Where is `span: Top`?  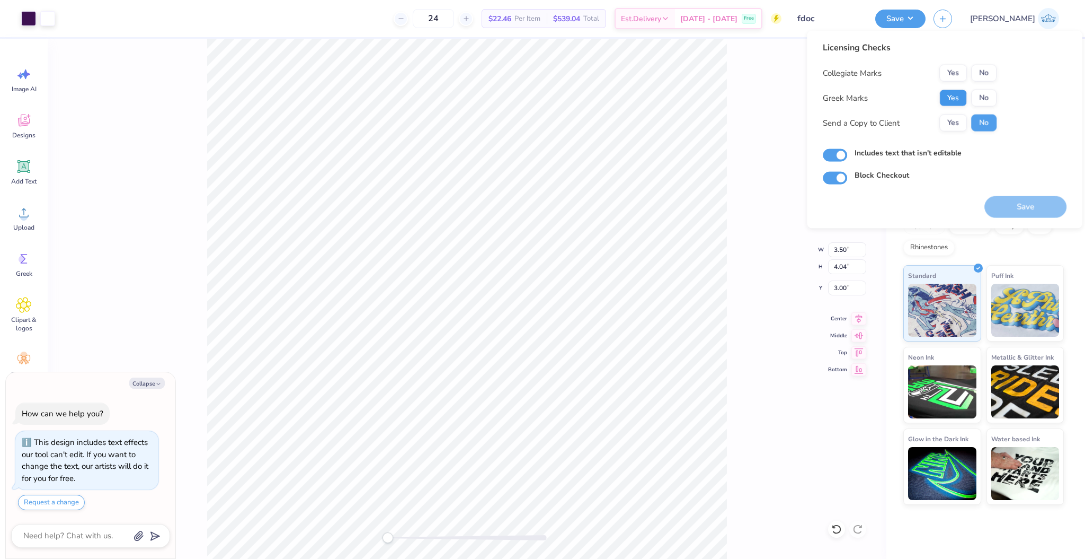 span: Top is located at coordinates (838, 352).